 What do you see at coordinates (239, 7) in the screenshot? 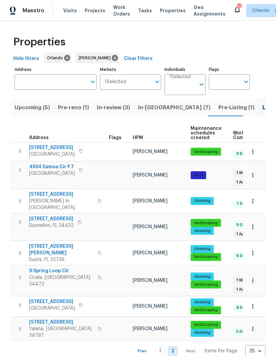
I see `div: 37` at bounding box center [239, 7].